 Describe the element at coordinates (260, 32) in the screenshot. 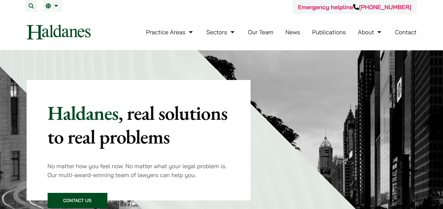

I see `a: Our Team` at that location.